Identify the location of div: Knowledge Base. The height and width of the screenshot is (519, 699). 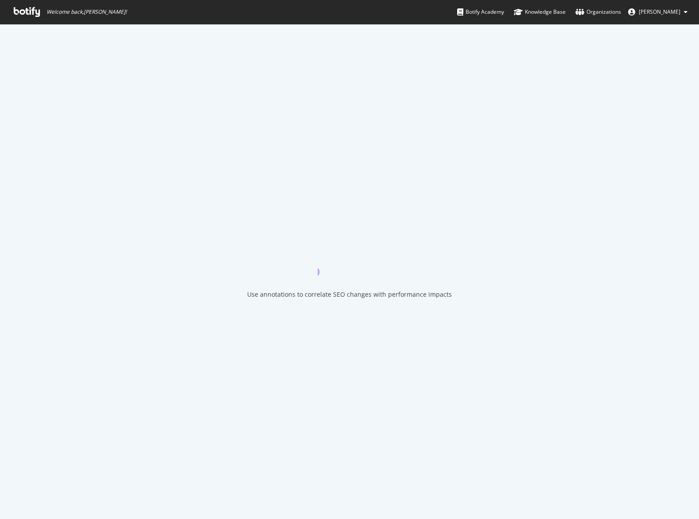
(539, 12).